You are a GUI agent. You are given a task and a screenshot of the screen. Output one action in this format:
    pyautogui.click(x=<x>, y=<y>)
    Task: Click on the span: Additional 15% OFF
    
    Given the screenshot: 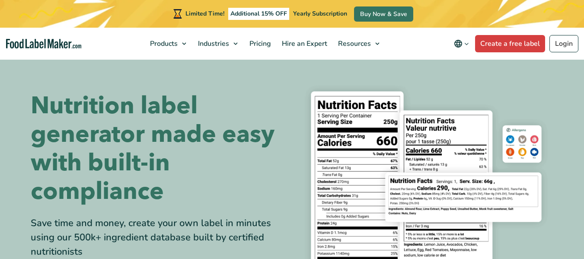 What is the action you would take?
    pyautogui.click(x=259, y=14)
    